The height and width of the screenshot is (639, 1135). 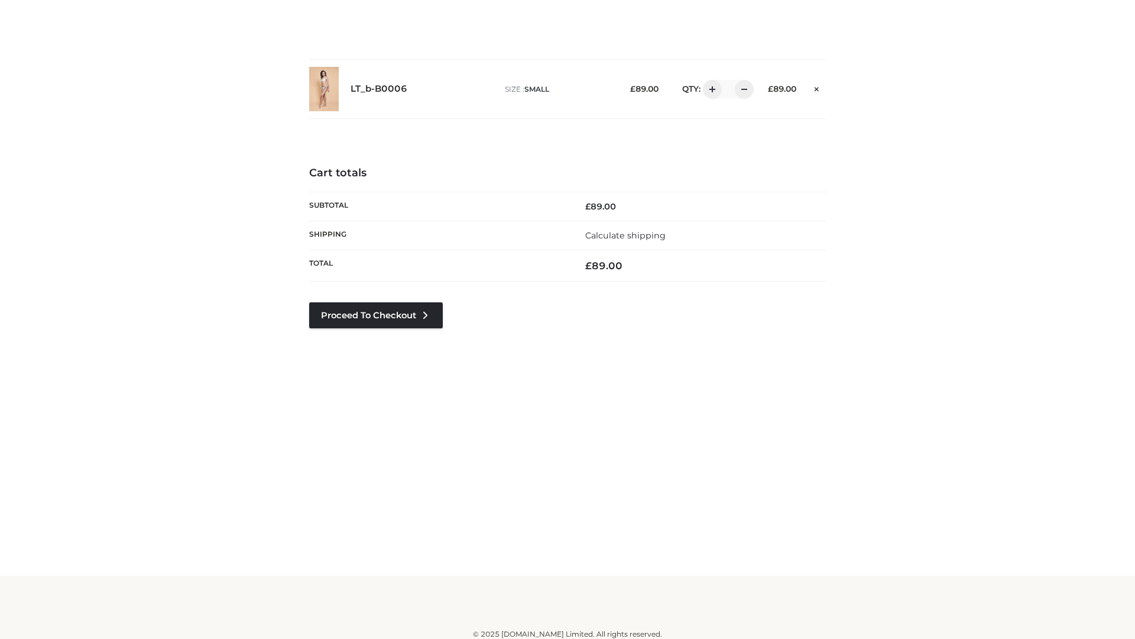 I want to click on th: Subtotal, so click(x=438, y=206).